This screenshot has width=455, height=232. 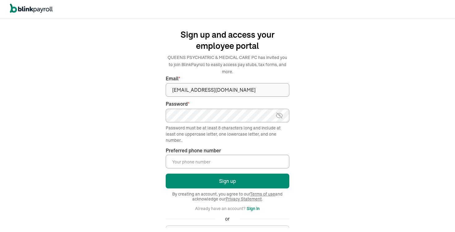 What do you see at coordinates (31, 8) in the screenshot?
I see `img: logo` at bounding box center [31, 8].